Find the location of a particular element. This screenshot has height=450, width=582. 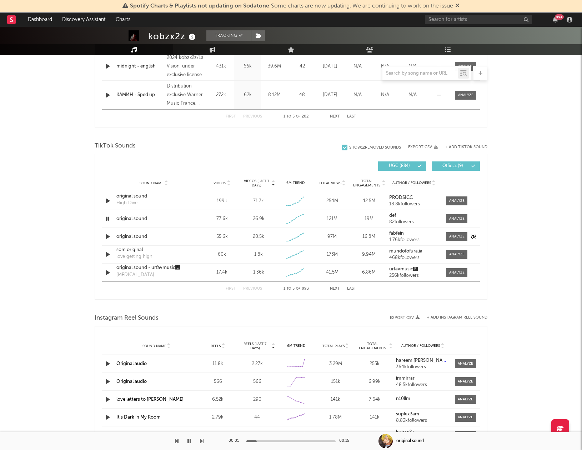

div: love getting high is located at coordinates (134, 257).